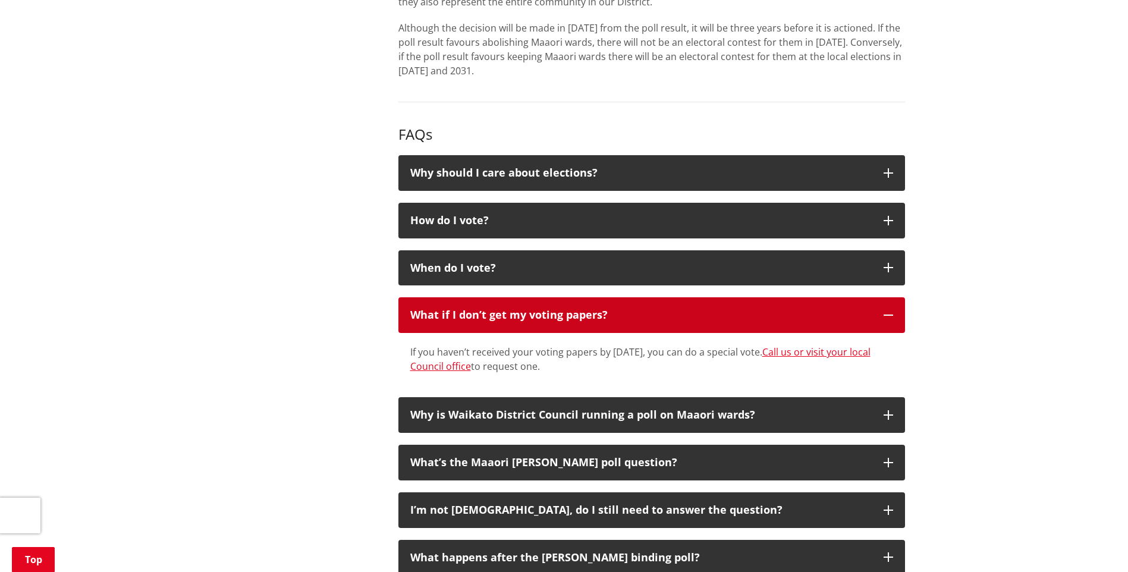 Image resolution: width=1128 pixels, height=572 pixels. Describe the element at coordinates (651, 173) in the screenshot. I see `button: Why should I care about elections?` at that location.